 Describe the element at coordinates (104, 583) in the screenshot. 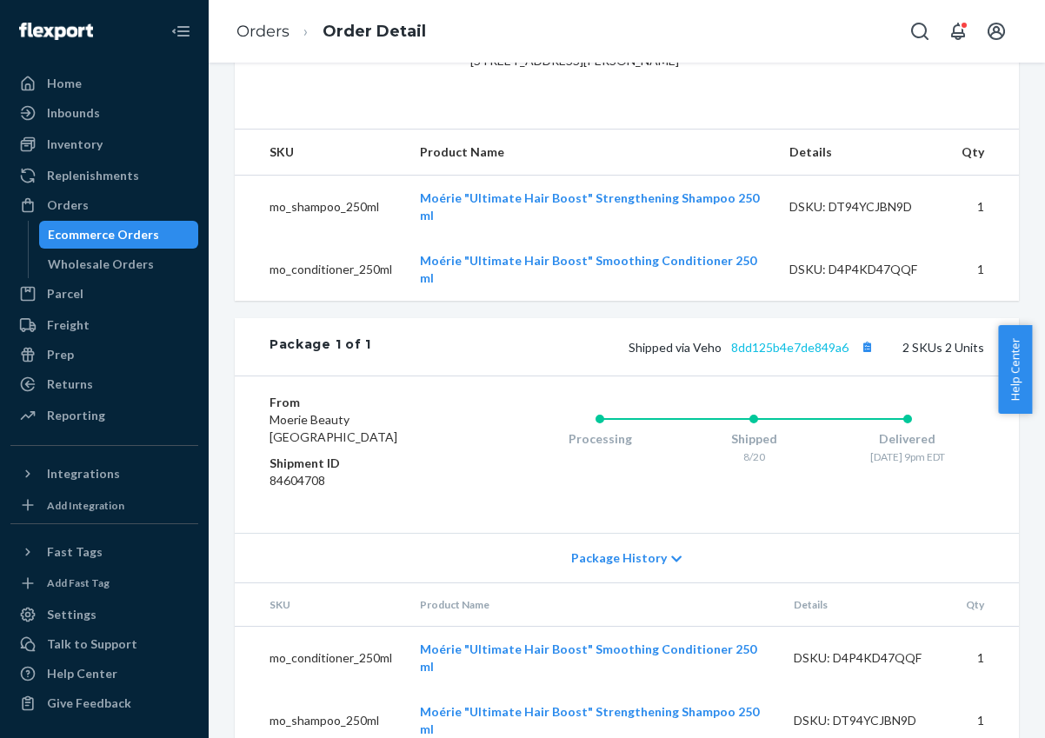

I see `a: Add Fast Tag` at that location.